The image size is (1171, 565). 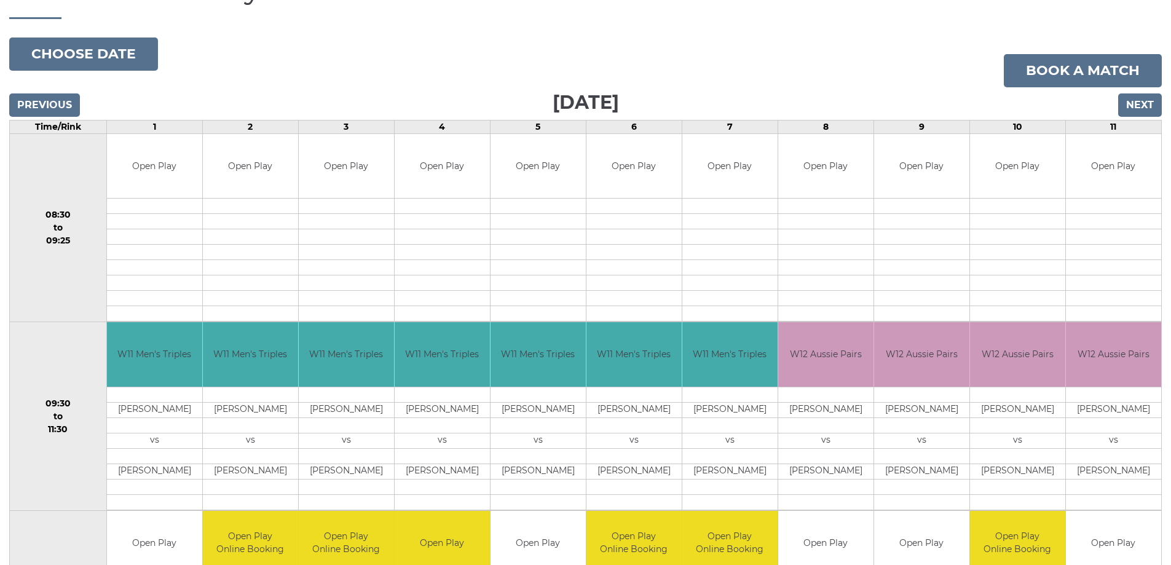 What do you see at coordinates (58, 227) in the screenshot?
I see `td: 08:30 to 09:25` at bounding box center [58, 227].